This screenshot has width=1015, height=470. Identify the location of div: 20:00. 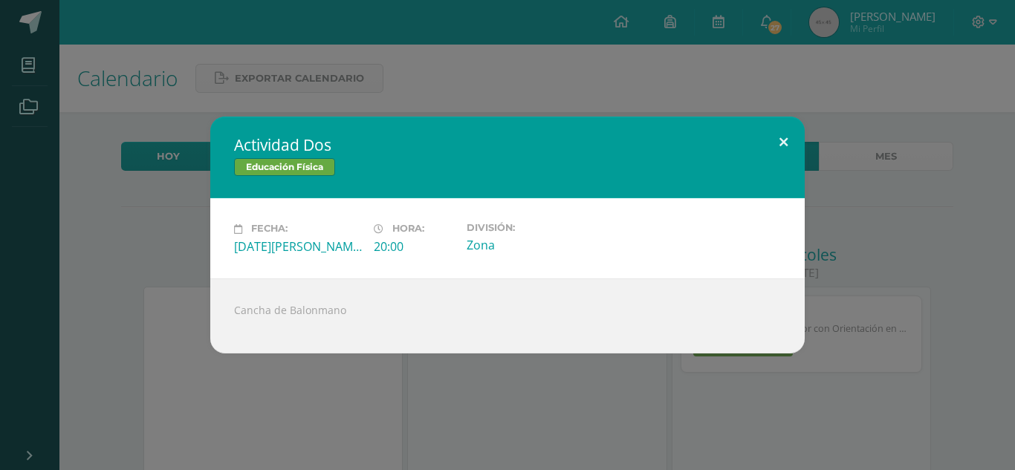
(414, 247).